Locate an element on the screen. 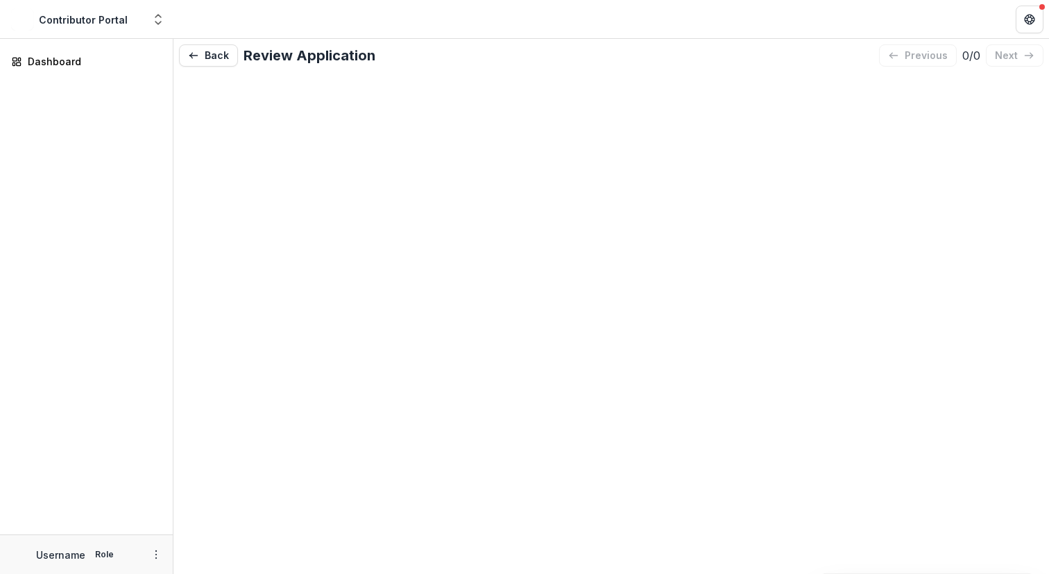  button: previous is located at coordinates (918, 55).